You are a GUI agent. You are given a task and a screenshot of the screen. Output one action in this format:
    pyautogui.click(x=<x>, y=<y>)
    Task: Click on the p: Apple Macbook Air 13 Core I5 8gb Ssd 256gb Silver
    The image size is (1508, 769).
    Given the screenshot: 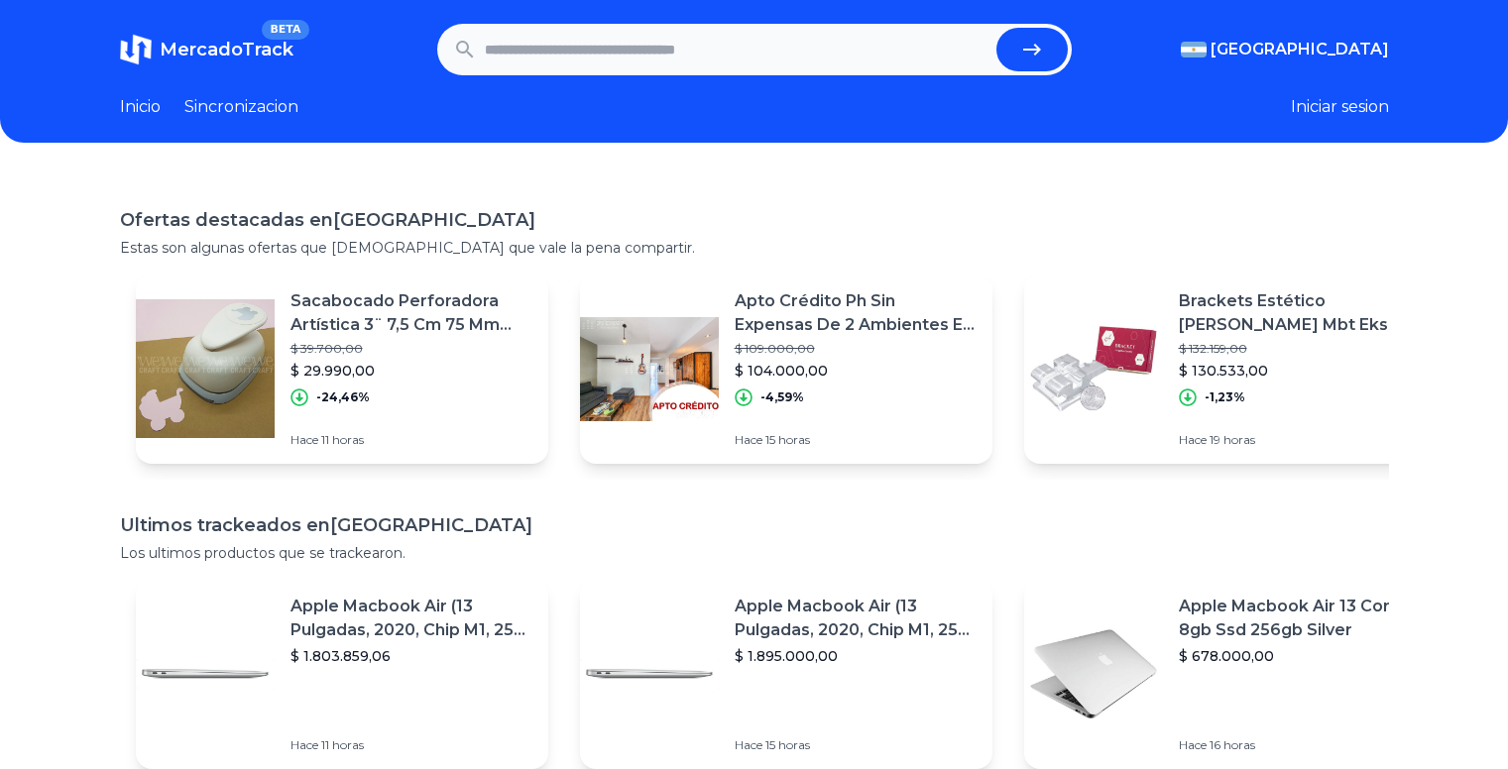 What is the action you would take?
    pyautogui.click(x=1300, y=619)
    